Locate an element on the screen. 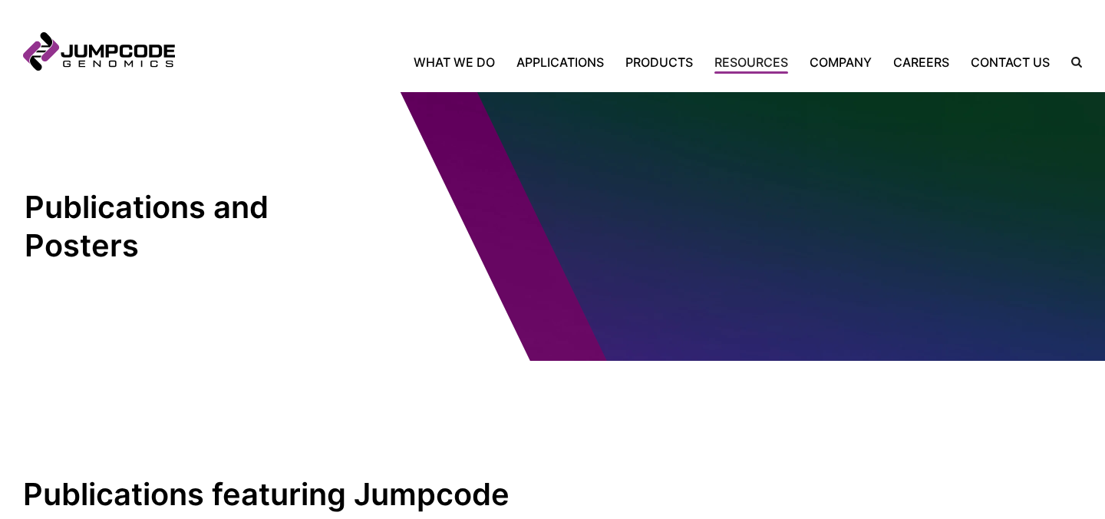 This screenshot has width=1105, height=519. label: Search the site. is located at coordinates (1071, 62).